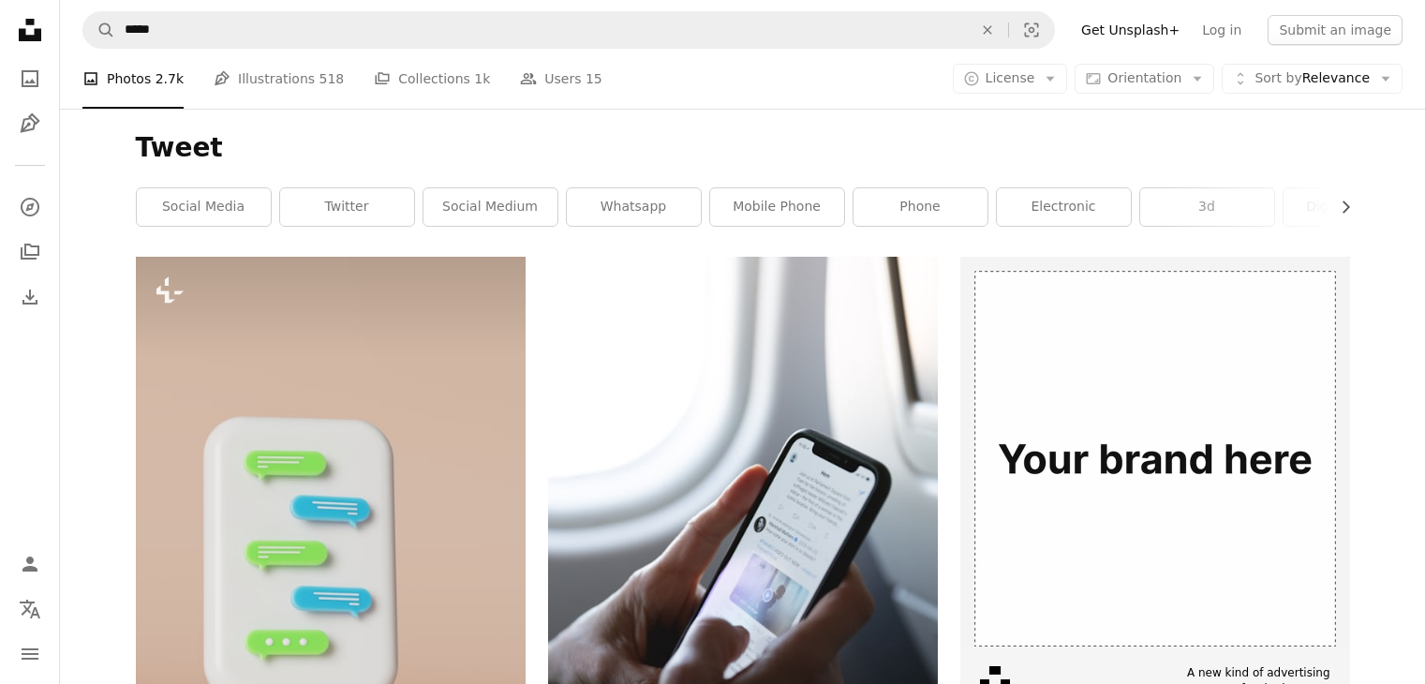 Image resolution: width=1425 pixels, height=684 pixels. I want to click on span: 518, so click(332, 79).